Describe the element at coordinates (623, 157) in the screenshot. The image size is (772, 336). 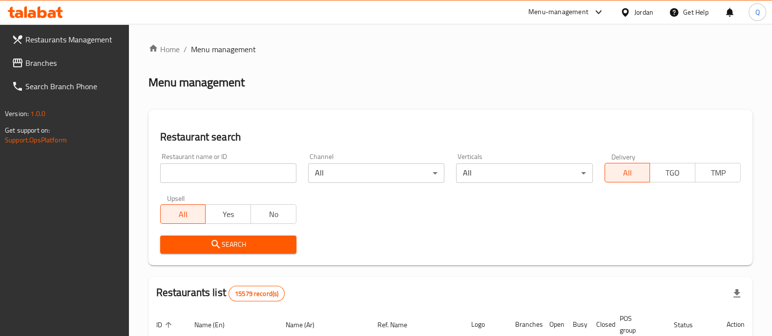
I see `label: Delivery` at that location.